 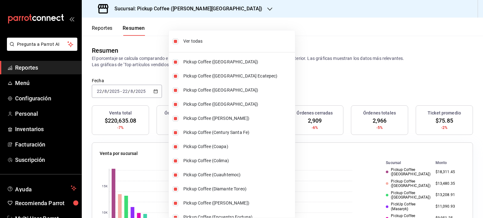 What do you see at coordinates (238, 175) in the screenshot?
I see `span: Pickup Coffee (Cuauhtemoc)` at bounding box center [238, 175].